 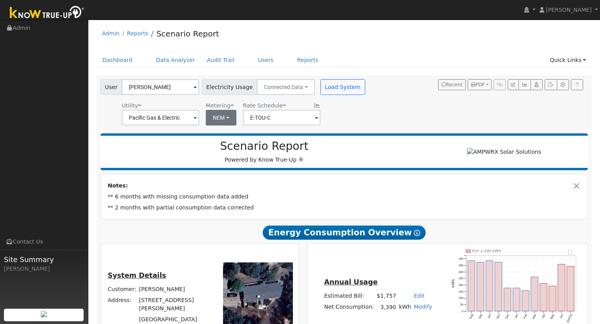 What do you see at coordinates (229, 87) in the screenshot?
I see `span: Electricity Usage` at bounding box center [229, 87].